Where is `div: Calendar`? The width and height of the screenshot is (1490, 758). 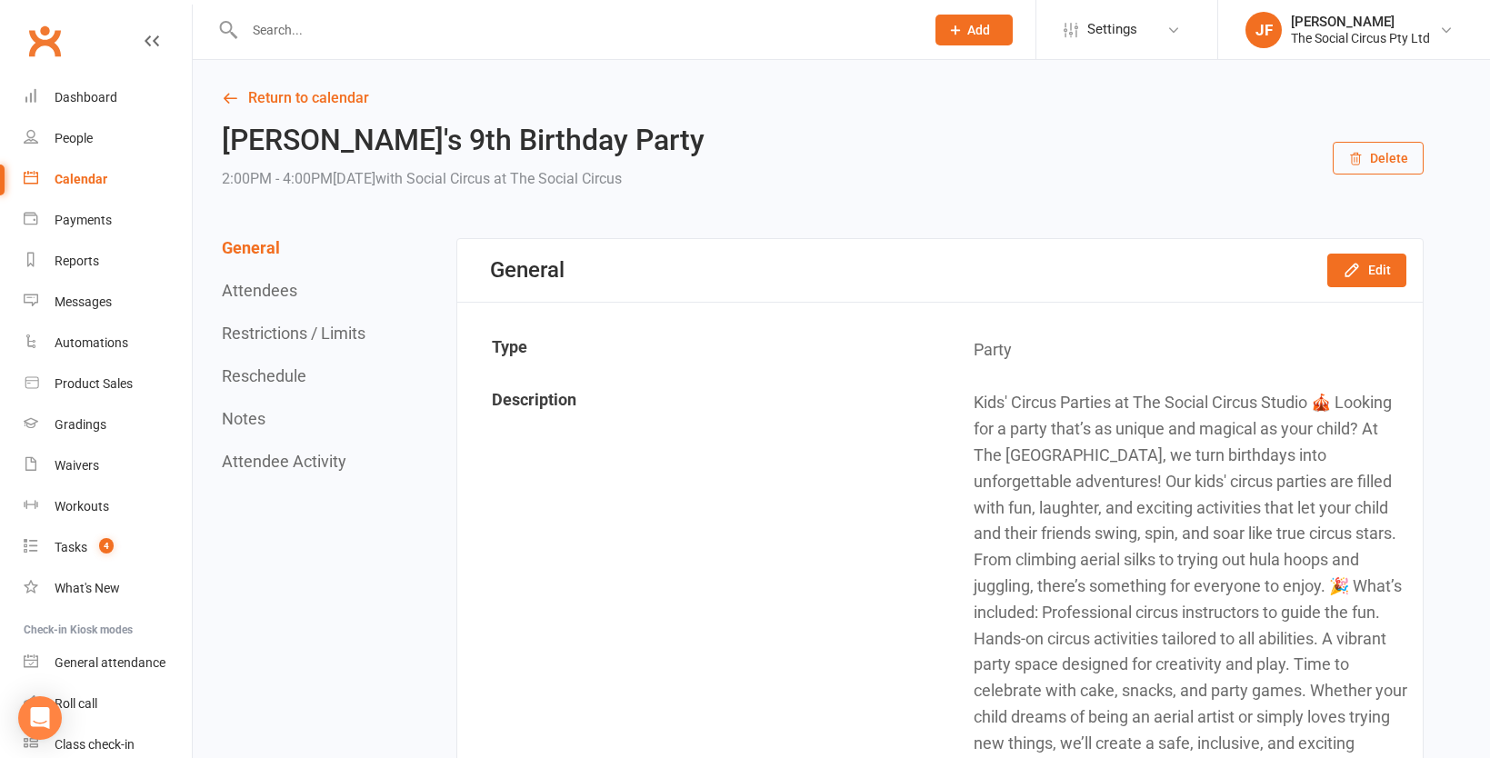
div: Calendar is located at coordinates (81, 179).